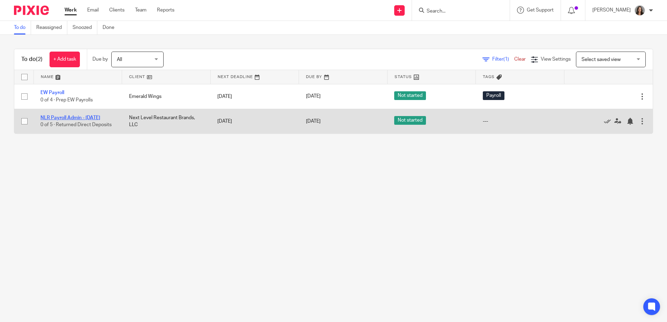  Describe the element at coordinates (85, 28) in the screenshot. I see `a: Snoozed` at that location.